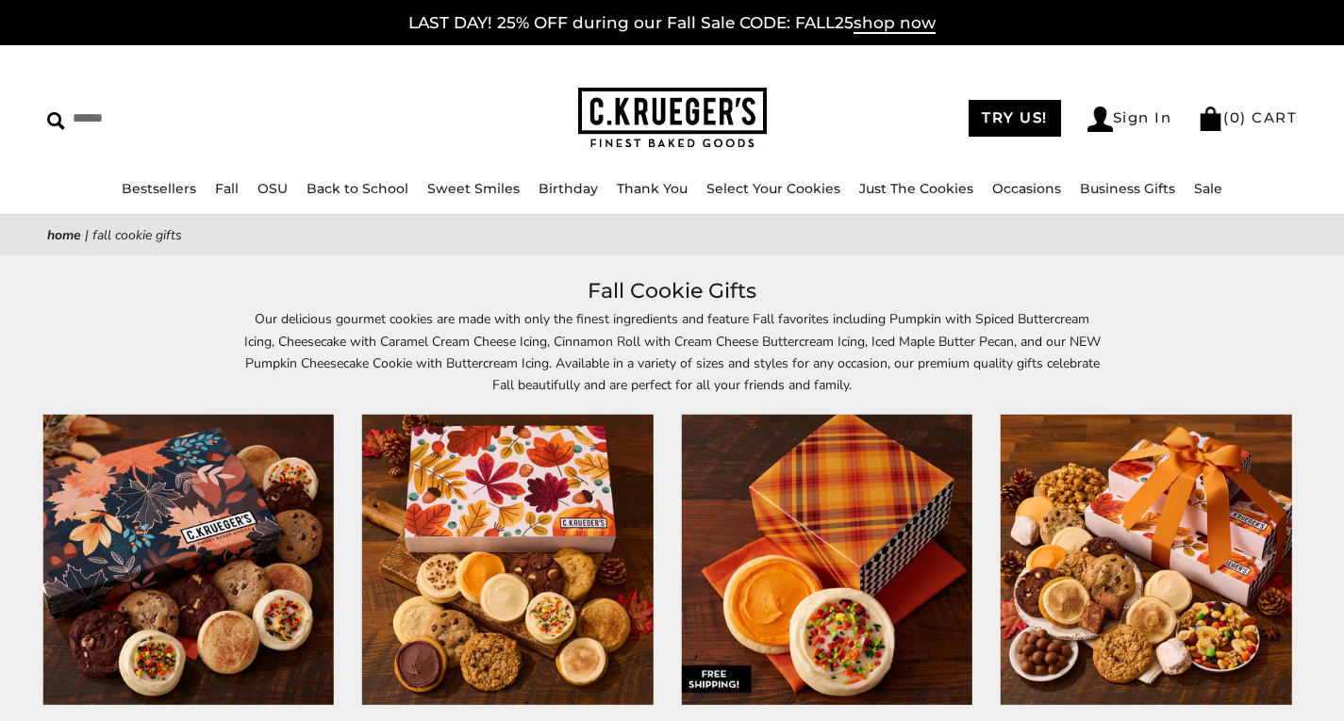 The height and width of the screenshot is (721, 1344). Describe the element at coordinates (189, 560) in the screenshot. I see `img: Fall Celebration Cookie Gift Boxes - Select Your Cookies` at that location.